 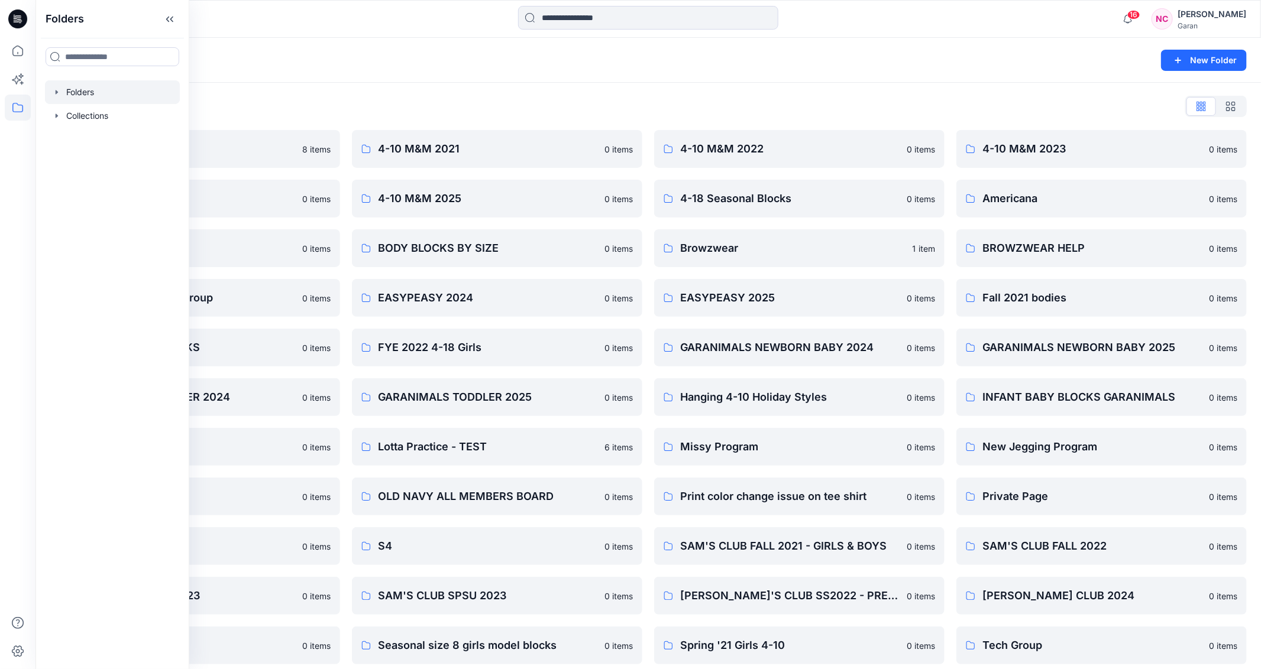 What do you see at coordinates (497, 199) in the screenshot?
I see `a: 4-10 M&M 20250 items` at bounding box center [497, 199].